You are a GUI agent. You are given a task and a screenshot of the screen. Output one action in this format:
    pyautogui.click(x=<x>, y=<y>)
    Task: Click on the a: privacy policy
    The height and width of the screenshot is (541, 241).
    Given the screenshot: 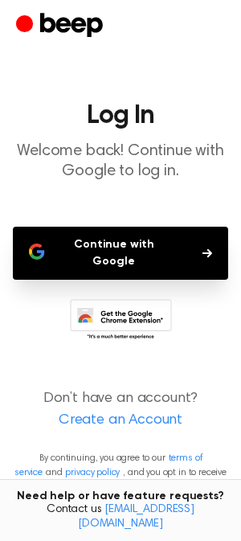 What is the action you would take?
    pyautogui.click(x=92, y=473)
    